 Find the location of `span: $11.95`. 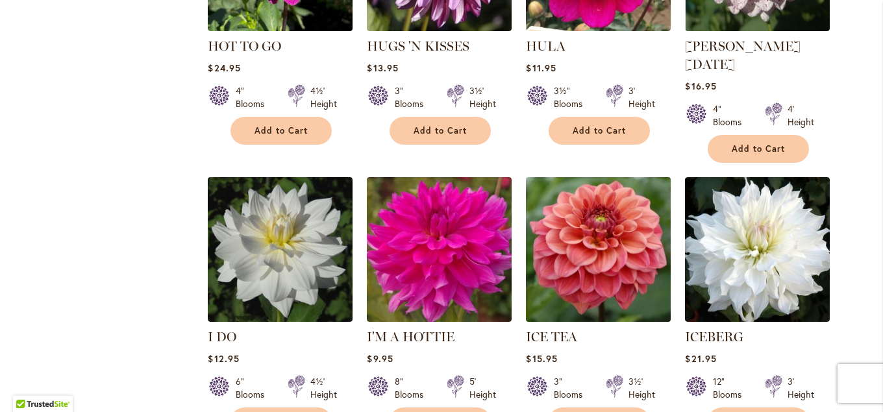

span: $11.95 is located at coordinates (541, 68).